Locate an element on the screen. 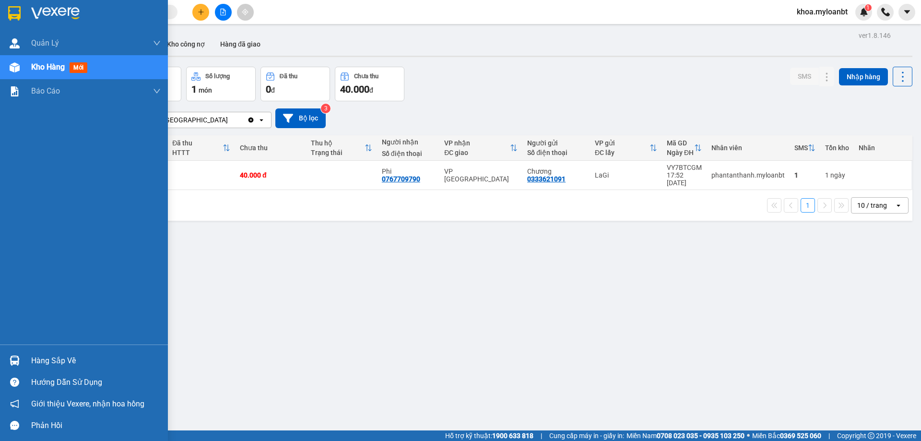 The height and width of the screenshot is (441, 921). span: aim is located at coordinates (245, 12).